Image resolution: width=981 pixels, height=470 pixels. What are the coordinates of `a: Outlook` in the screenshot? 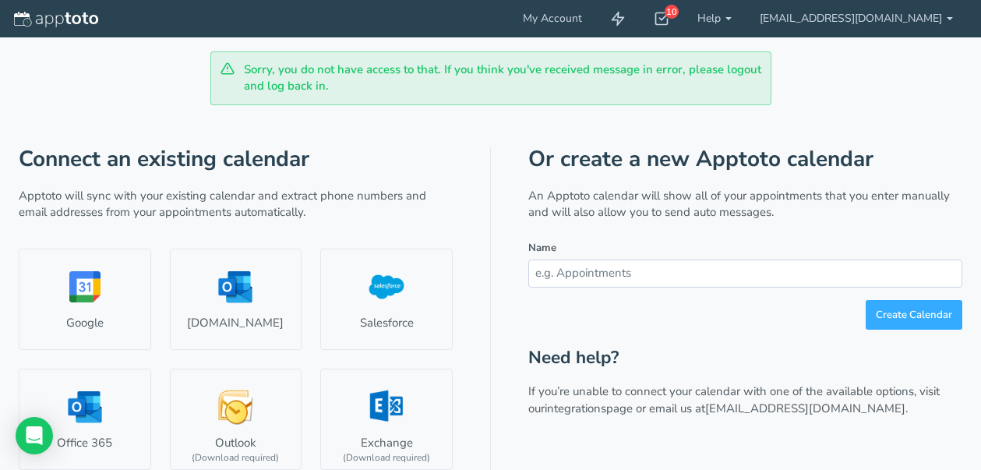 It's located at (236, 419).